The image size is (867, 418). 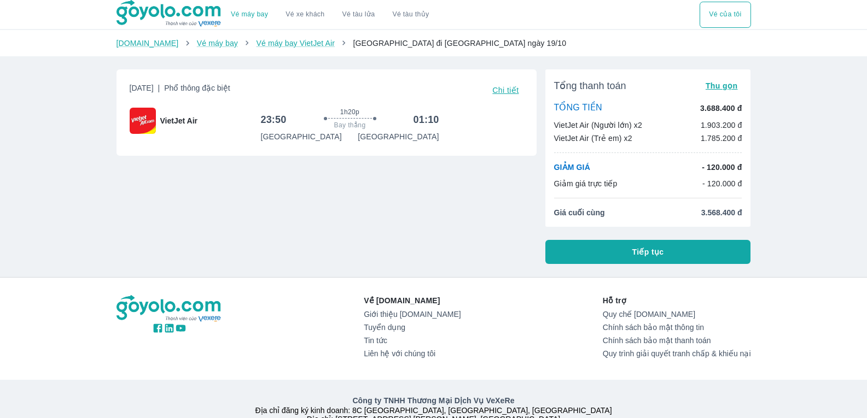 What do you see at coordinates (350, 125) in the screenshot?
I see `span: Bay thẳng` at bounding box center [350, 125].